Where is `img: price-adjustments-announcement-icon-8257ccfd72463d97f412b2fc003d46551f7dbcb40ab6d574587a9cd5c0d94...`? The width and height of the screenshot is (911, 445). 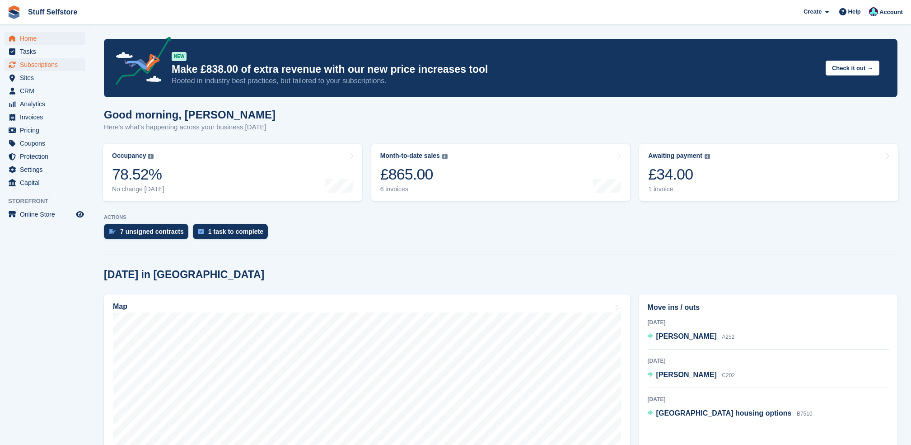 img: price-adjustments-announcement-icon-8257ccfd72463d97f412b2fc003d46551f7dbcb40ab6d574587a9cd5c0d94... is located at coordinates (140, 62).